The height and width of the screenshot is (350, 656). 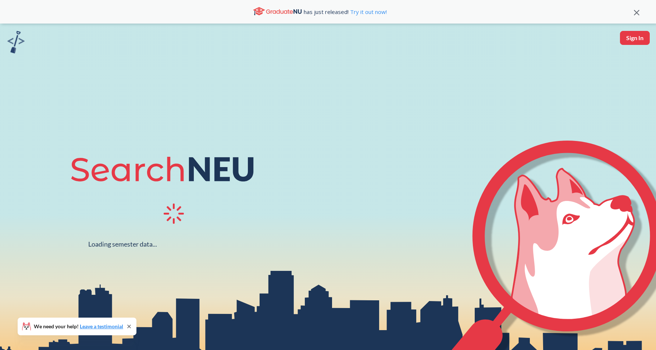 What do you see at coordinates (16, 43) in the screenshot?
I see `a: sandbox logo` at bounding box center [16, 43].